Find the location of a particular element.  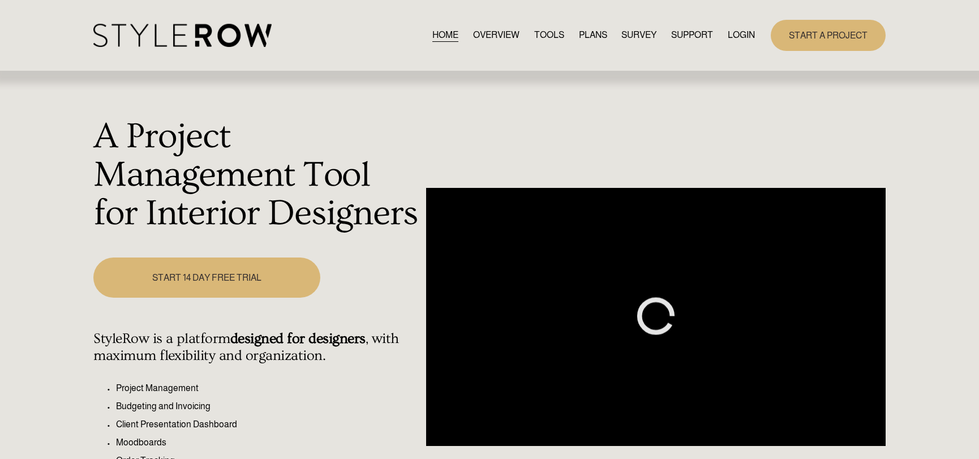

a: folder dropdown is located at coordinates (692, 35).